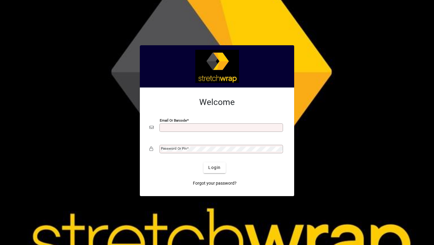 This screenshot has height=245, width=434. I want to click on mat-label: Password or Pin, so click(174, 148).